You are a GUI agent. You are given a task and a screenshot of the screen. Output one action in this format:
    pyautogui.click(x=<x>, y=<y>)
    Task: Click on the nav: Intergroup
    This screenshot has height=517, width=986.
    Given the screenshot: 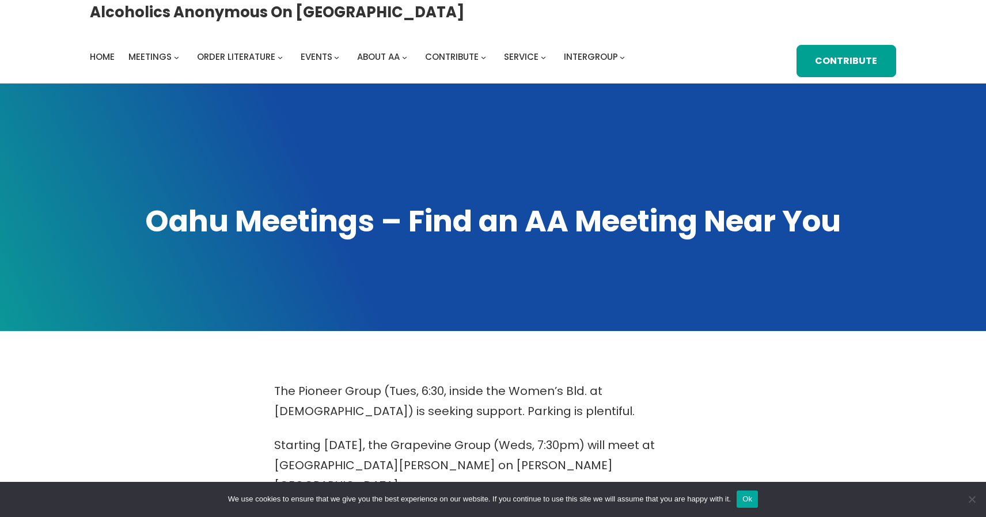 What is the action you would take?
    pyautogui.click(x=359, y=57)
    